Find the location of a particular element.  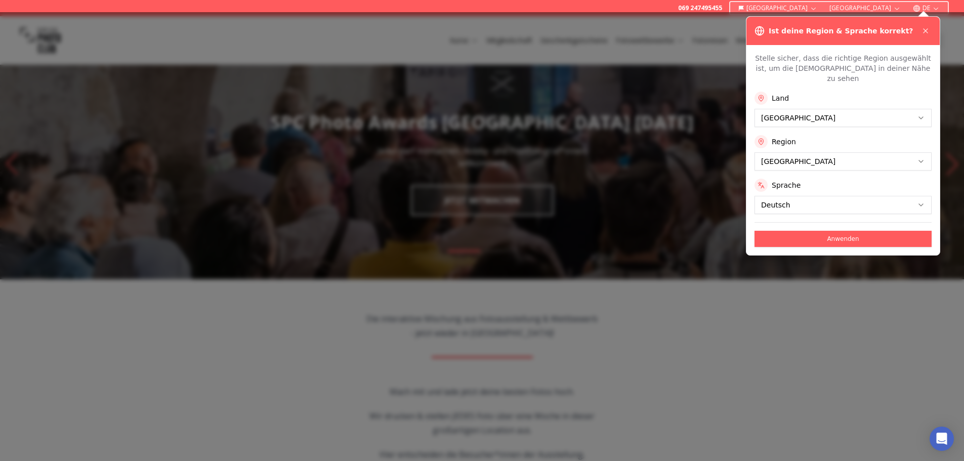

button: DE is located at coordinates (926, 8).